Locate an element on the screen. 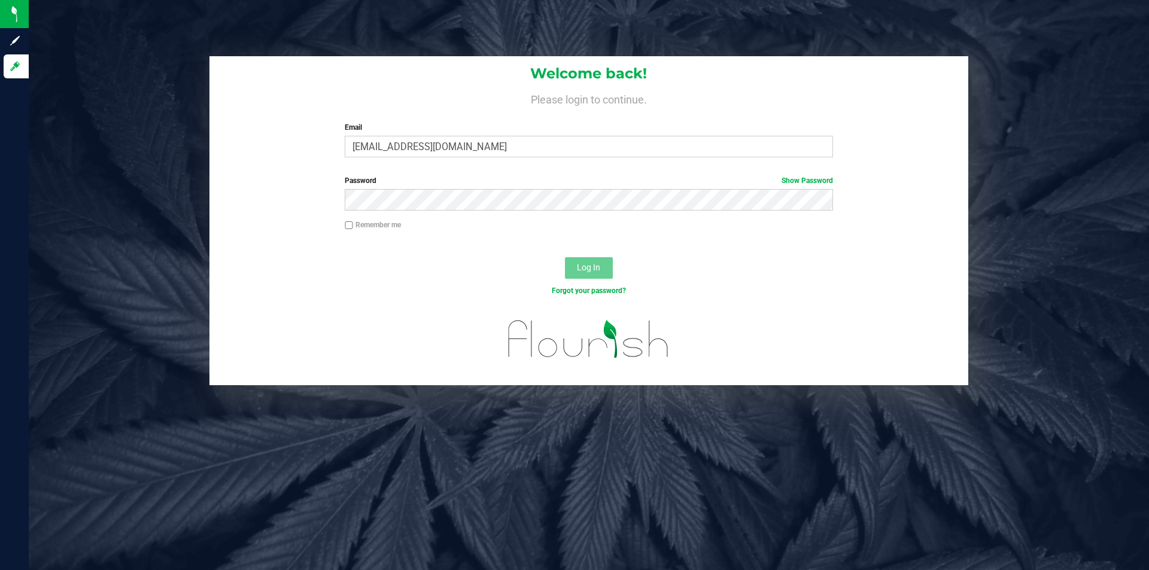  input: Remember me is located at coordinates (349, 226).